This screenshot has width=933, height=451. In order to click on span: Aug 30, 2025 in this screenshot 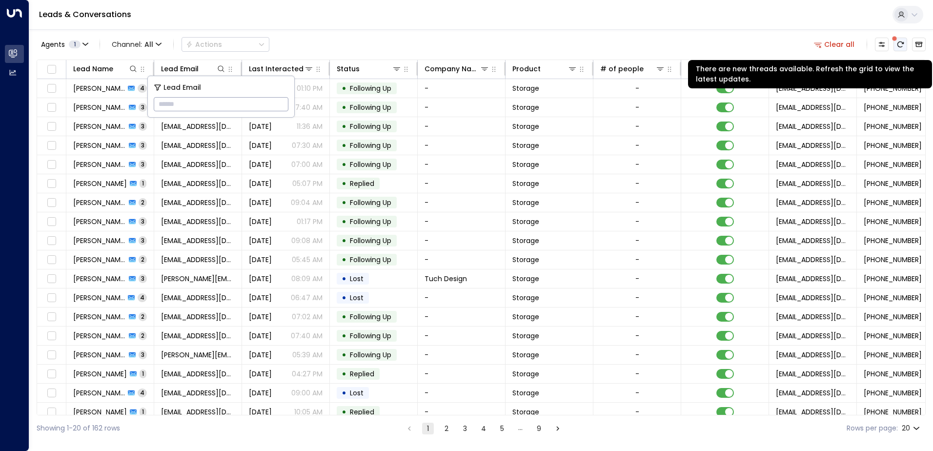, I will do `click(260, 202)`.